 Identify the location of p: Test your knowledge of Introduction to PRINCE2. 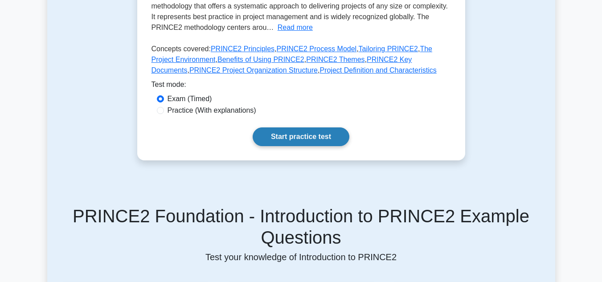
(301, 257).